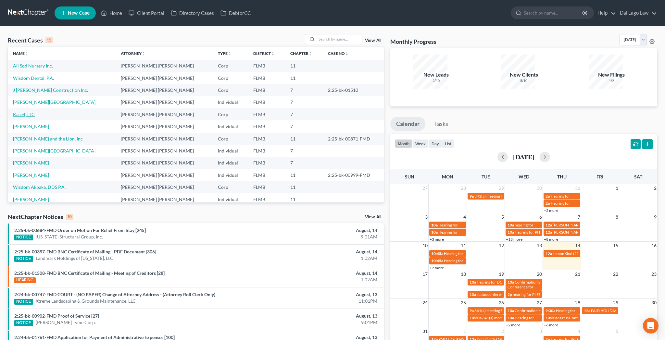  I want to click on div: 9:01AM, so click(319, 237).